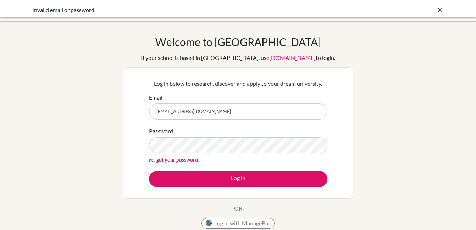  I want to click on label: Password, so click(161, 131).